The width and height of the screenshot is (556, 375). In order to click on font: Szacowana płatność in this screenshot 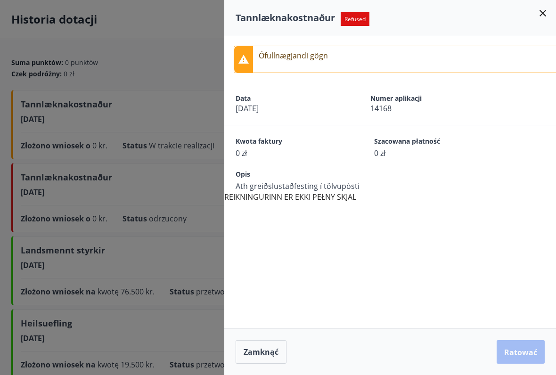, I will do `click(407, 141)`.